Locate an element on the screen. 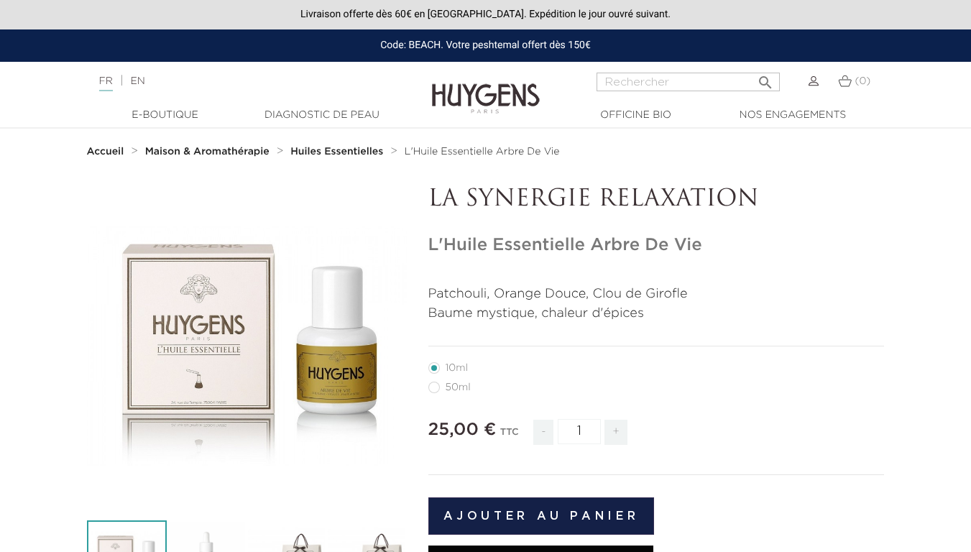 Image resolution: width=971 pixels, height=552 pixels. span: (0) is located at coordinates (863, 81).